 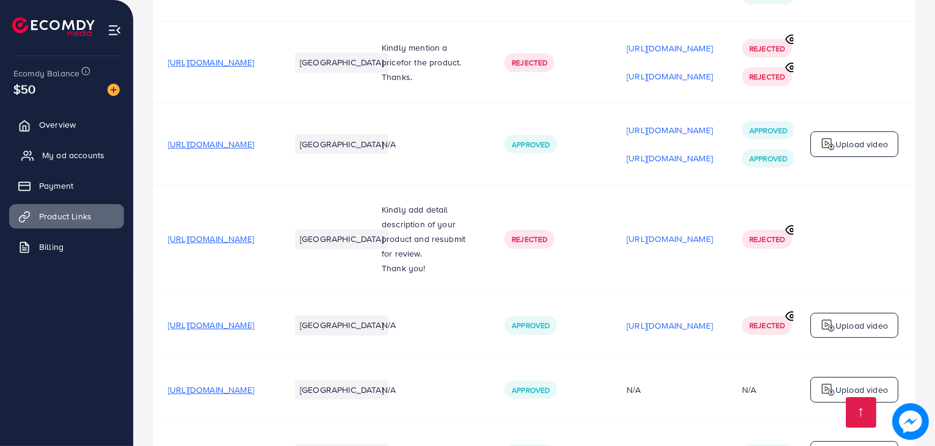 I want to click on span: Product Links, so click(x=65, y=216).